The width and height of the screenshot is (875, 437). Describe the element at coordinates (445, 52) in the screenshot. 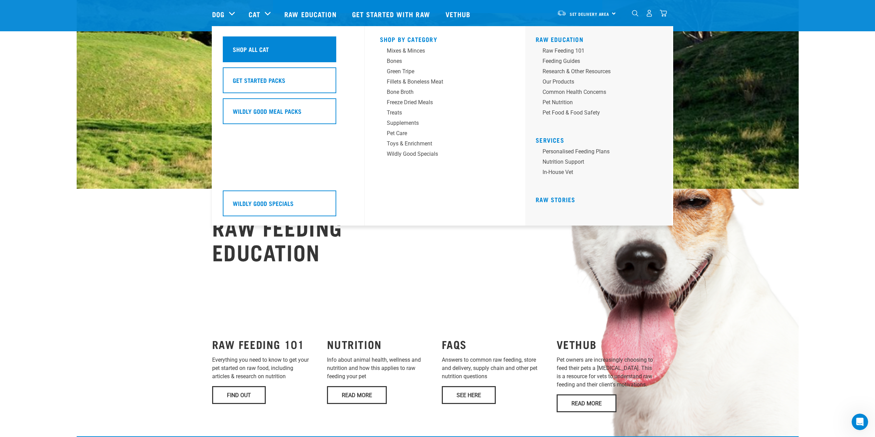

I see `a: Mixes & Minces` at that location.